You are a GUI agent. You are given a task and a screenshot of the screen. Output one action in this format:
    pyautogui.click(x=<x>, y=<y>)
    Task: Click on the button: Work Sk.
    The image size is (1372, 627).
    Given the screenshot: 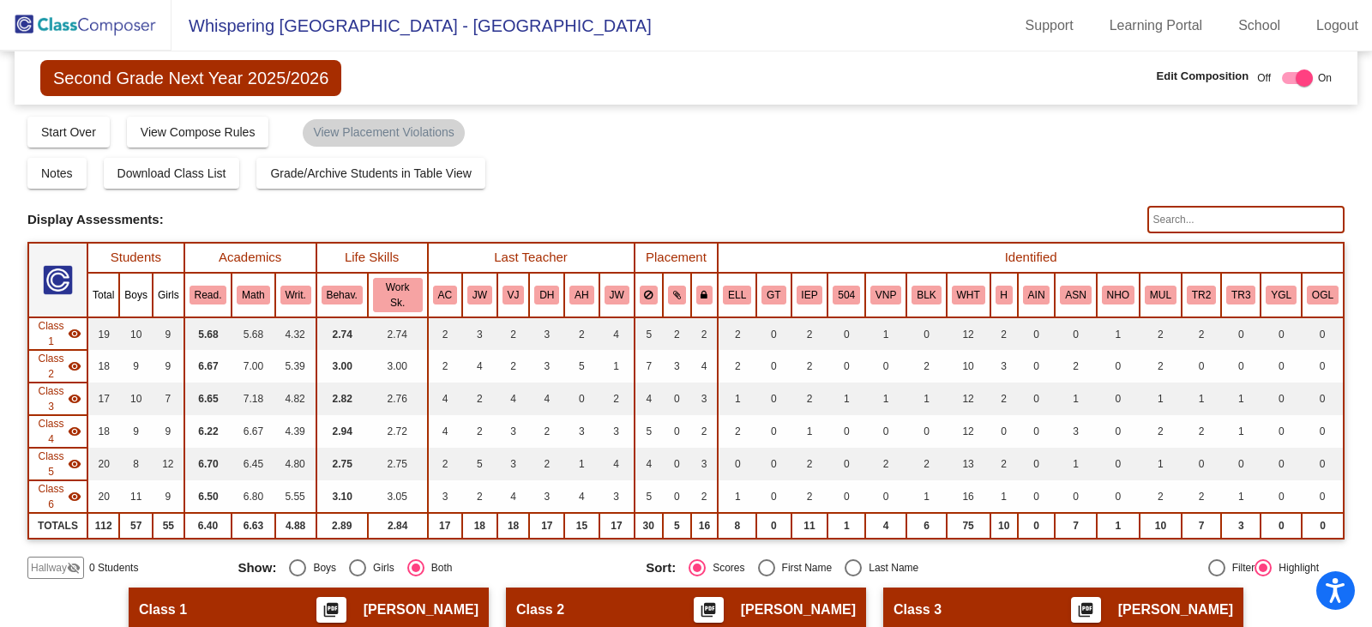 What is the action you would take?
    pyautogui.click(x=398, y=295)
    